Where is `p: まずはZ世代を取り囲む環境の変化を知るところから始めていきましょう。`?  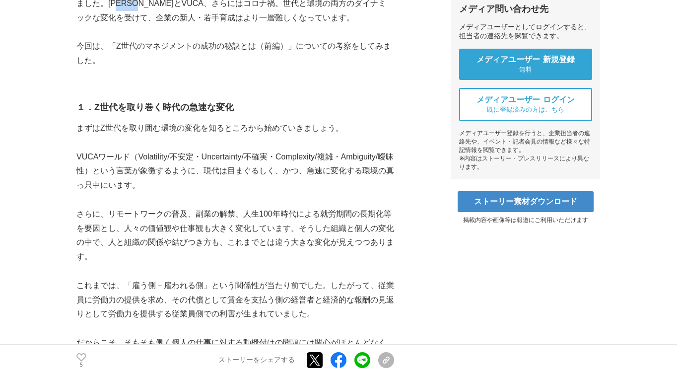
p: まずはZ世代を取り囲む環境の変化を知るところから始めていきましょう。 is located at coordinates (235, 128).